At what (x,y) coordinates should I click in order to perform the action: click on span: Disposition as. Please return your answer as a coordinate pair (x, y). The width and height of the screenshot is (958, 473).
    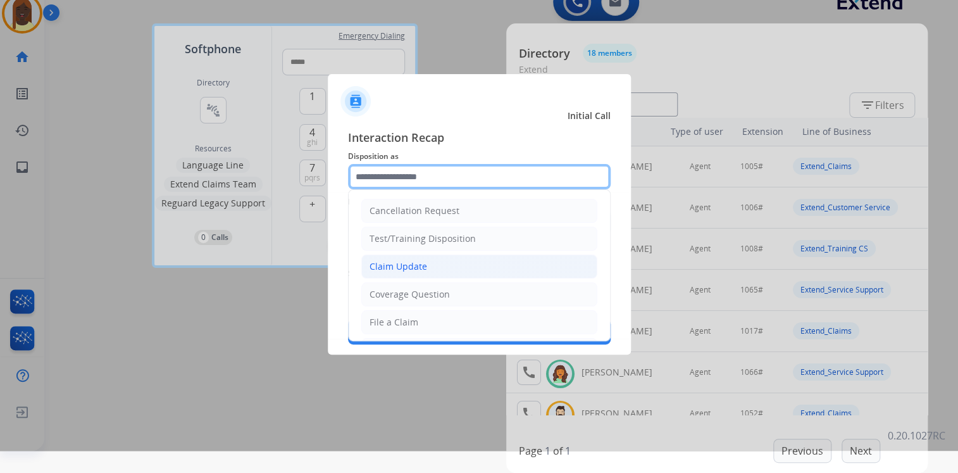
    Looking at the image, I should click on (479, 156).